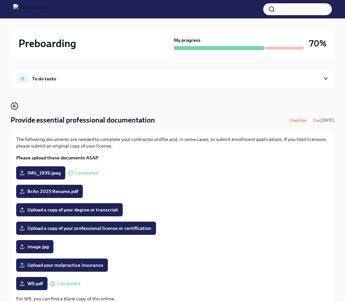  I want to click on span: Upload your malpractice insurance, so click(62, 266).